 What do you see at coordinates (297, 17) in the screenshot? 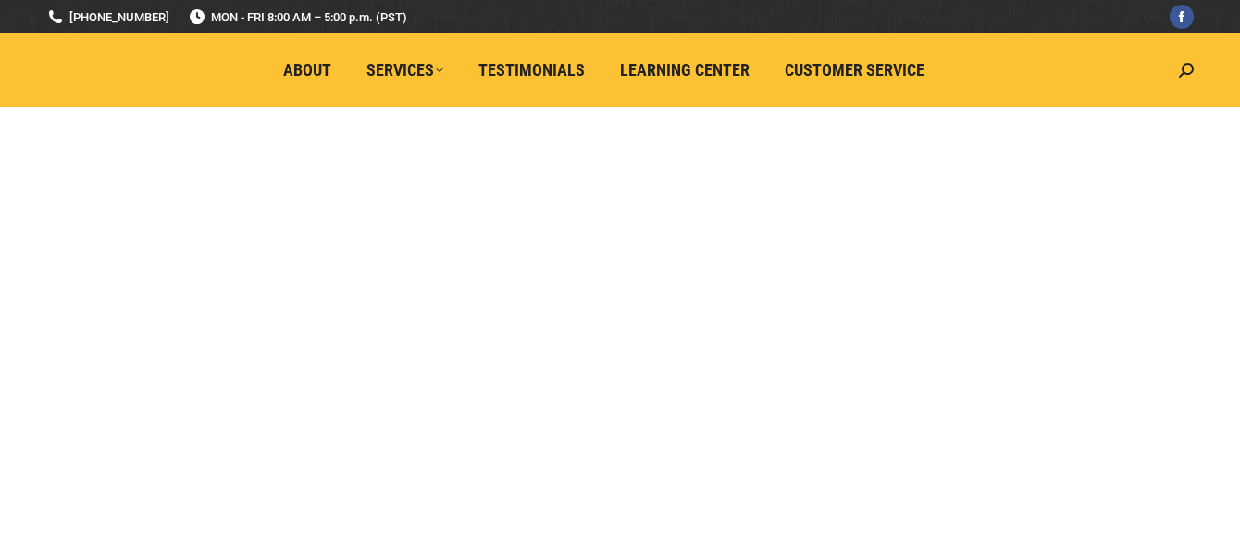
I see `span: MON - FRI 8:00 AM – 5:00 p.m. (PST)` at bounding box center [297, 17].